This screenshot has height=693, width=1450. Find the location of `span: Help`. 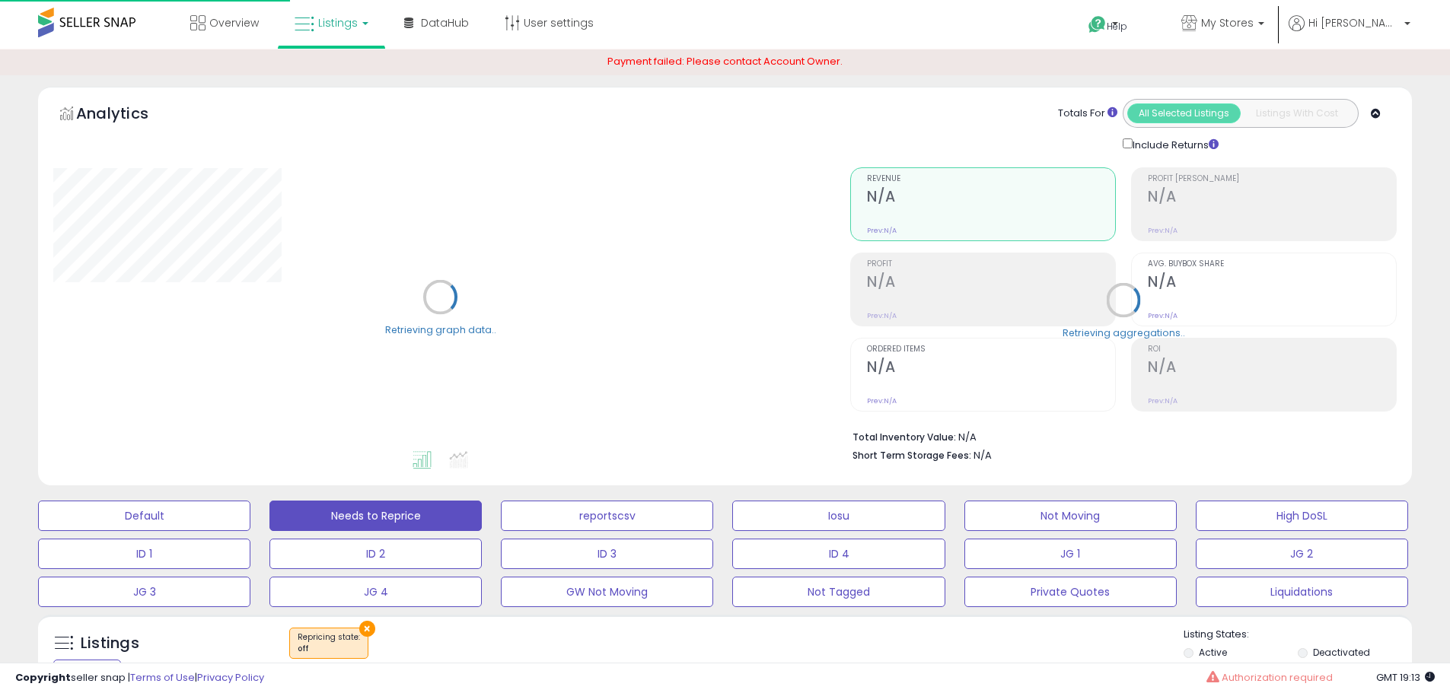

span: Help is located at coordinates (1117, 26).